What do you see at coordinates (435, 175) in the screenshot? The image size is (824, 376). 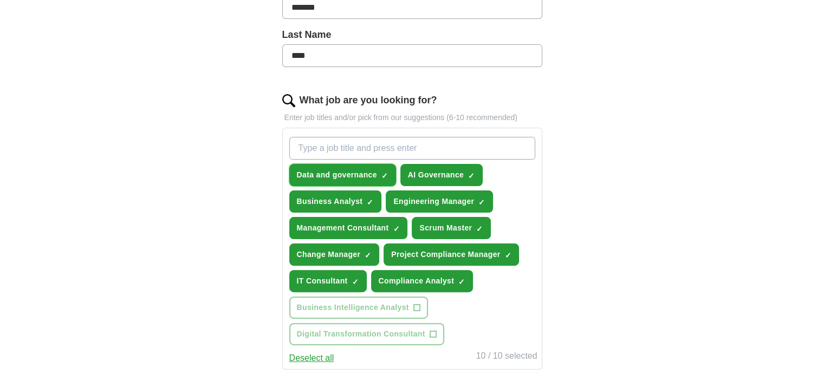 I see `span: AI Governance` at bounding box center [435, 175].